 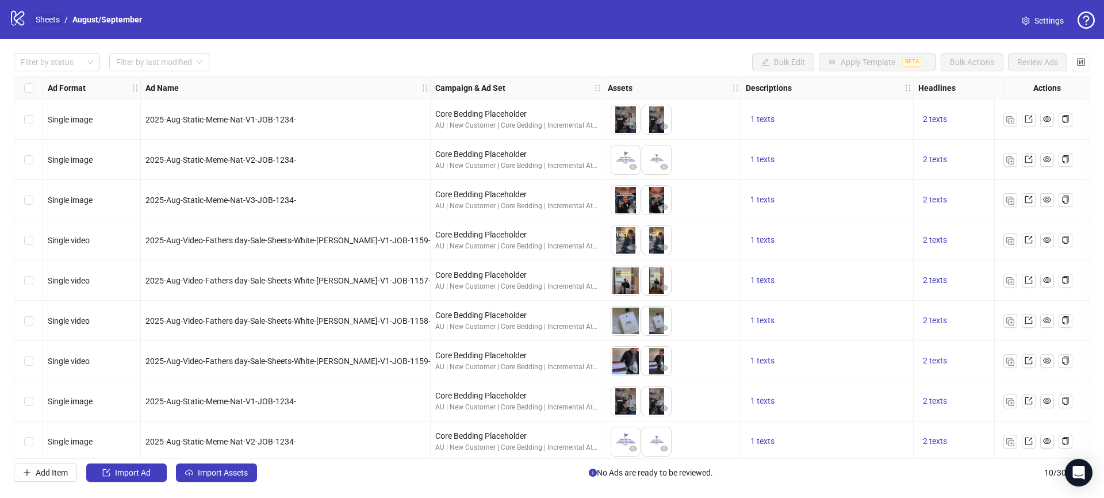 What do you see at coordinates (189, 473) in the screenshot?
I see `span: cloud-upload` at bounding box center [189, 473].